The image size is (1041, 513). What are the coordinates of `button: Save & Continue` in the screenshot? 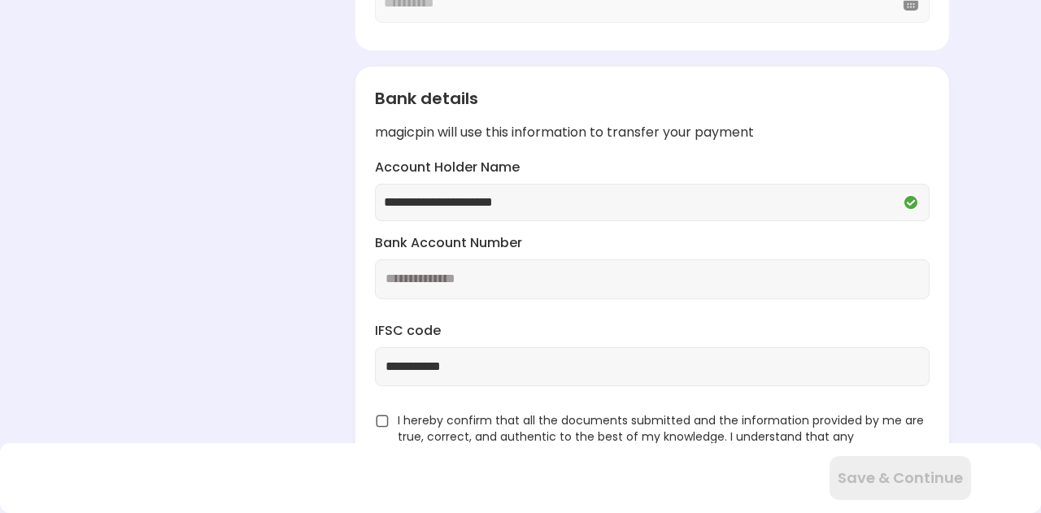 It's located at (901, 478).